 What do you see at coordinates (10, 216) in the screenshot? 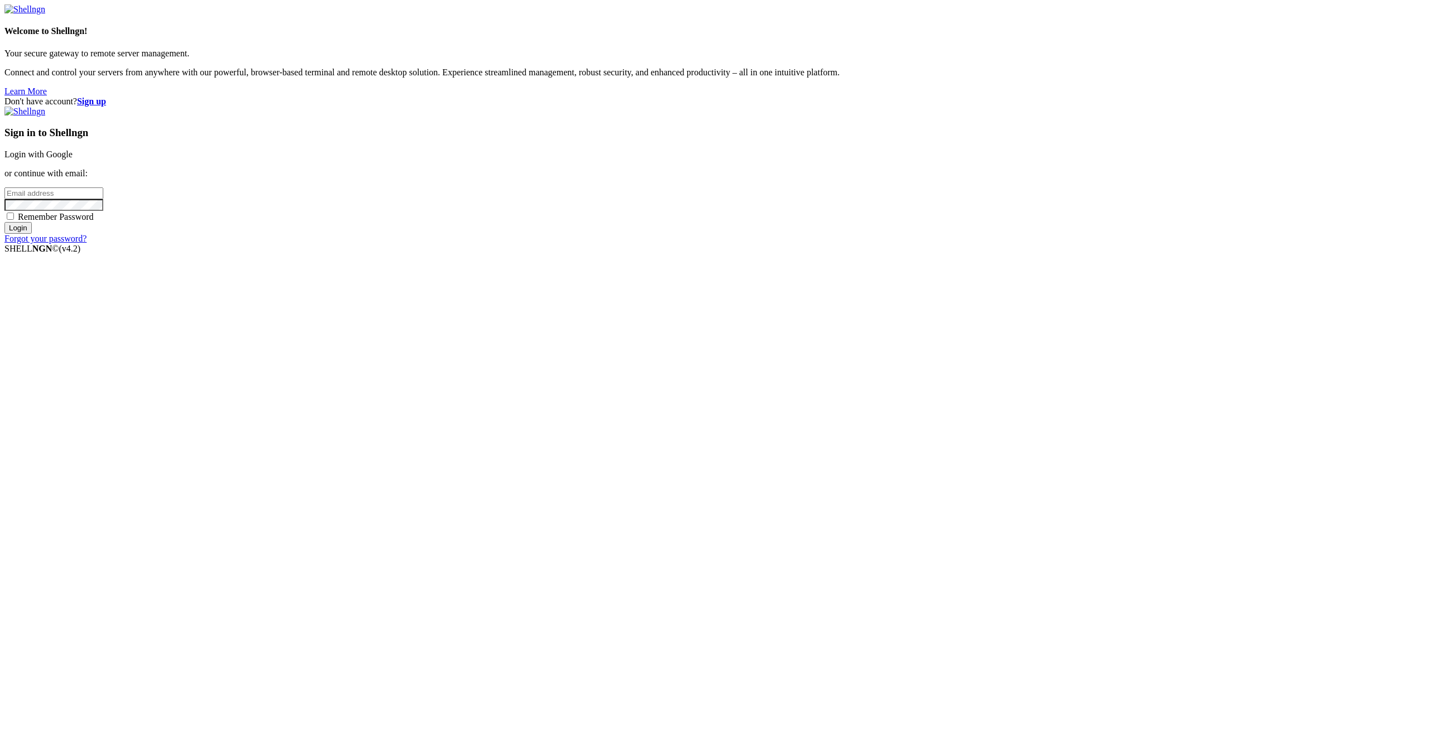
I see `input: Remember Password` at bounding box center [10, 216].